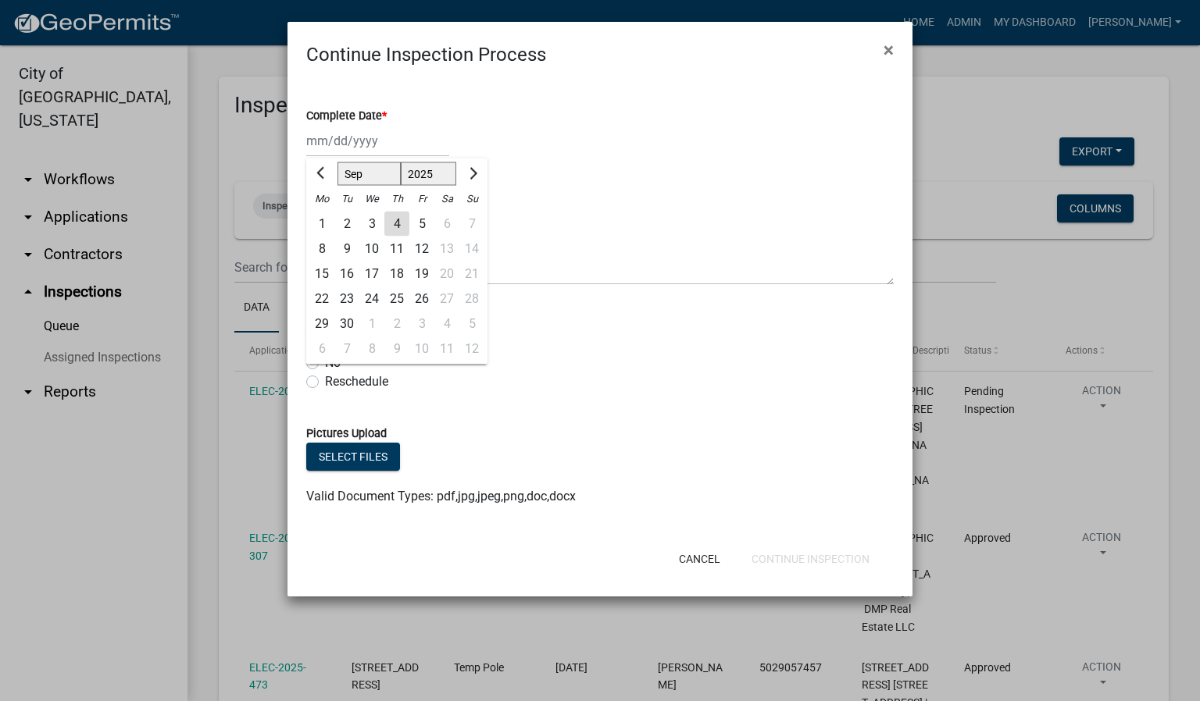  Describe the element at coordinates (372, 224) in the screenshot. I see `div: Wednesday, September 3, 2025` at that location.